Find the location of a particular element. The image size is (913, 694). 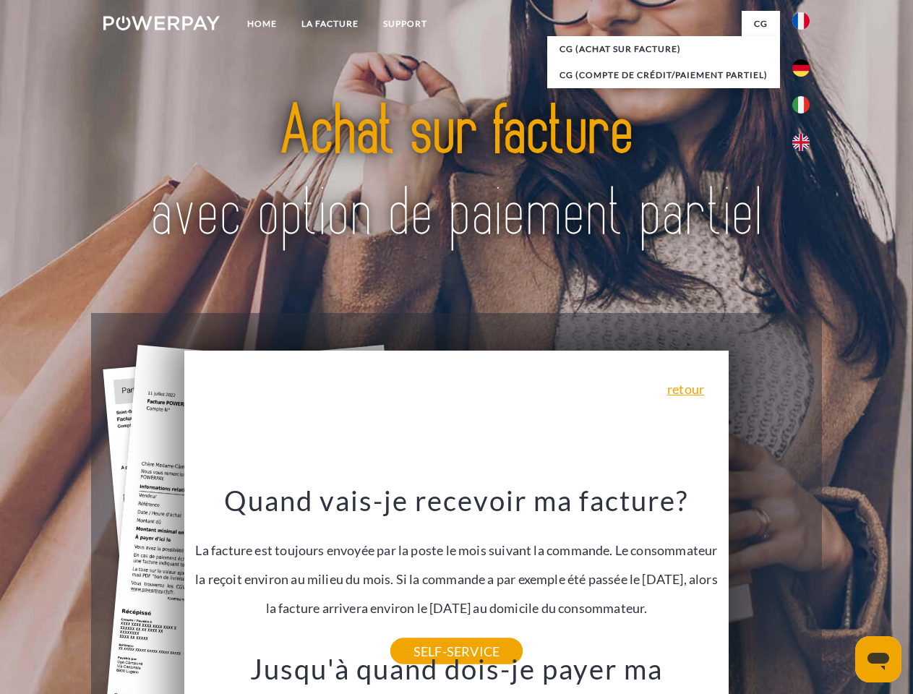

div: La facture est toujours envoyée par la poste le mois suivant la commande. Le consommateur la reço... is located at coordinates (457, 567).